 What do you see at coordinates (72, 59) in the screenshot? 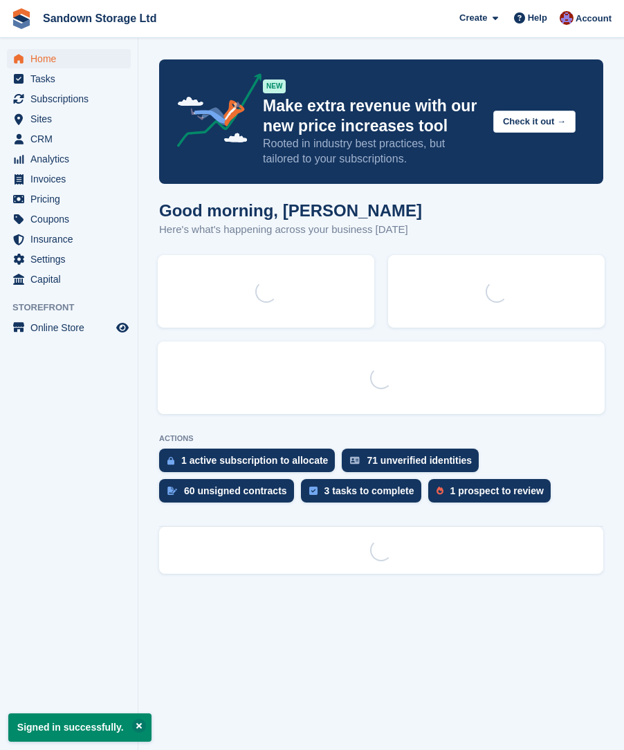
I see `span: Home` at bounding box center [72, 59].